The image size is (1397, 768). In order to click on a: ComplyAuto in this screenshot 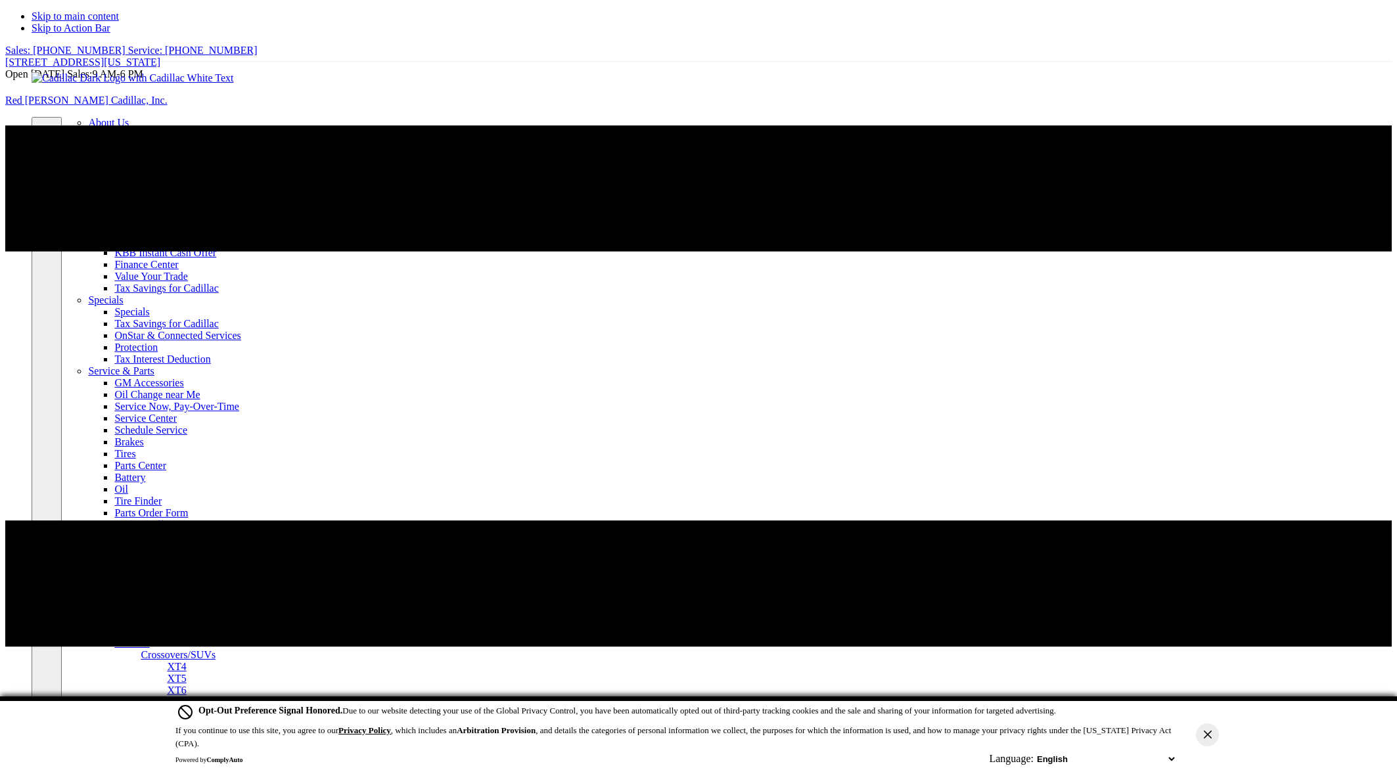, I will do `click(225, 760)`.